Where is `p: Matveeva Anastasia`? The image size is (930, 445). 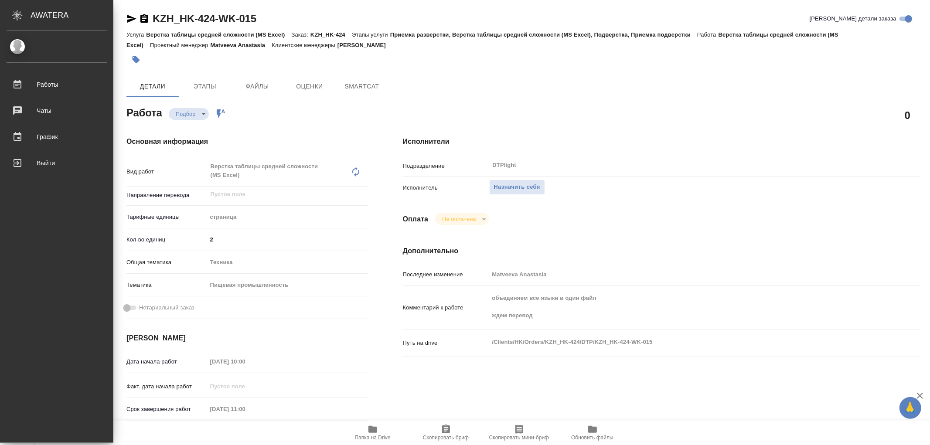 p: Matveeva Anastasia is located at coordinates (241, 45).